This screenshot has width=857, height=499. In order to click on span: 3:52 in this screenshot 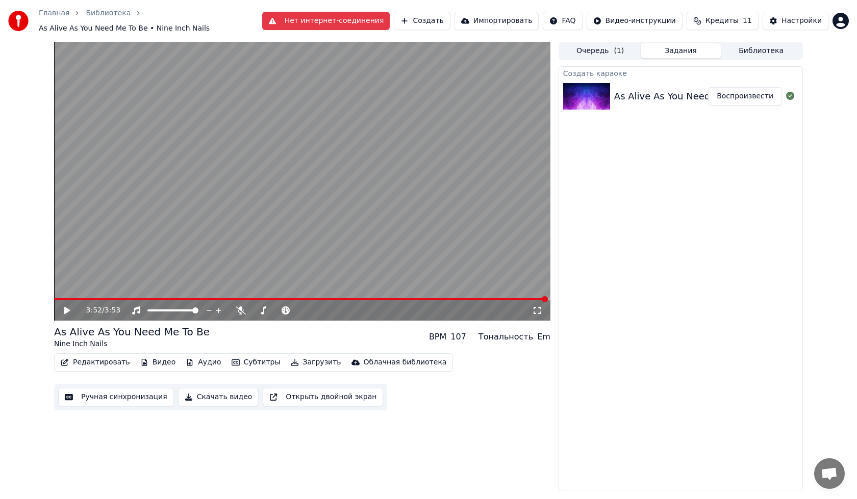, I will do `click(94, 311)`.